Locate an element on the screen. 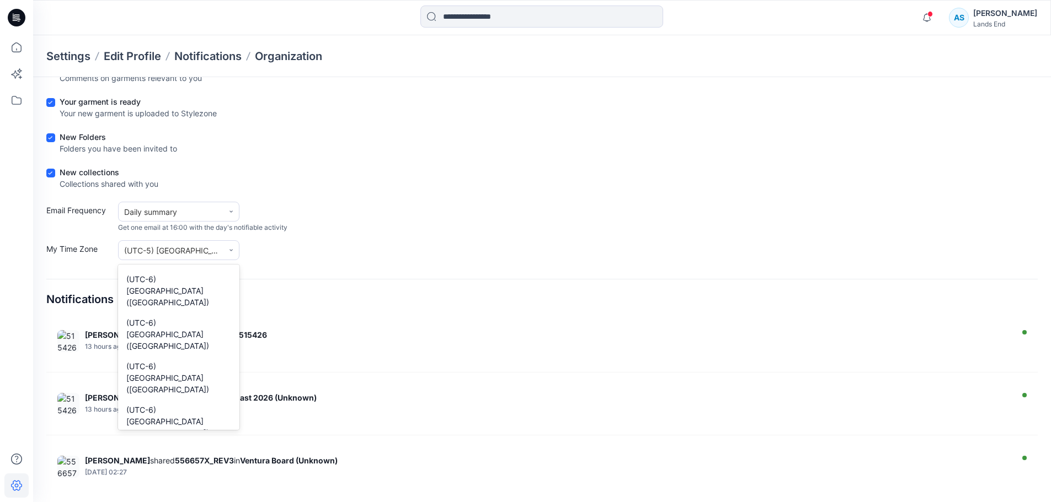 Image resolution: width=1051 pixels, height=502 pixels. div: Your new garment is uploaded to Stylezone is located at coordinates (138, 113).